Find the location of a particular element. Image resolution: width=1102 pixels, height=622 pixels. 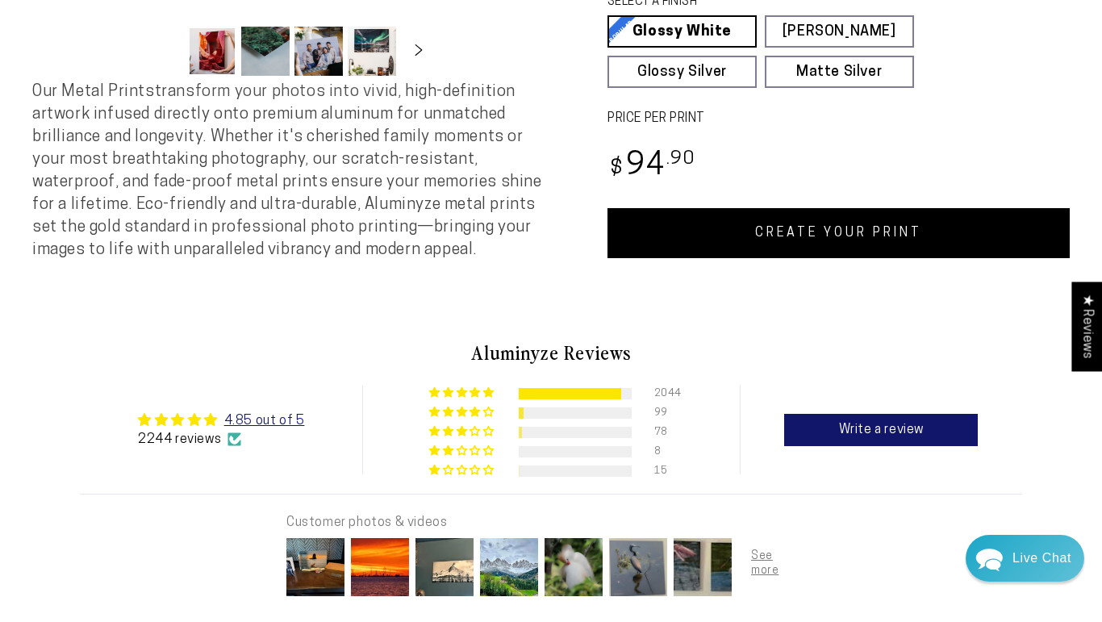

img: Helga is located at coordinates (206, 45).